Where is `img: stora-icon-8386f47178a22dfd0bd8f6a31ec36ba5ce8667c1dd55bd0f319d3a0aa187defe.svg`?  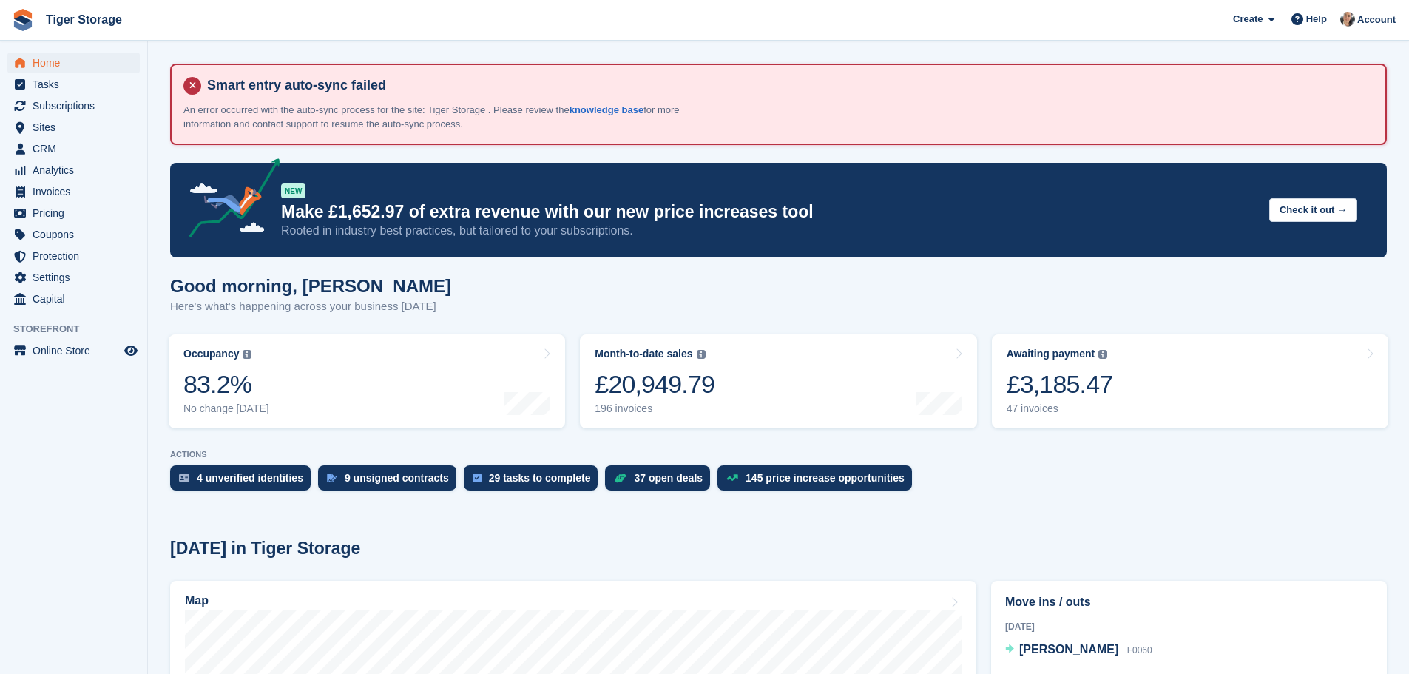 img: stora-icon-8386f47178a22dfd0bd8f6a31ec36ba5ce8667c1dd55bd0f319d3a0aa187defe.svg is located at coordinates (23, 20).